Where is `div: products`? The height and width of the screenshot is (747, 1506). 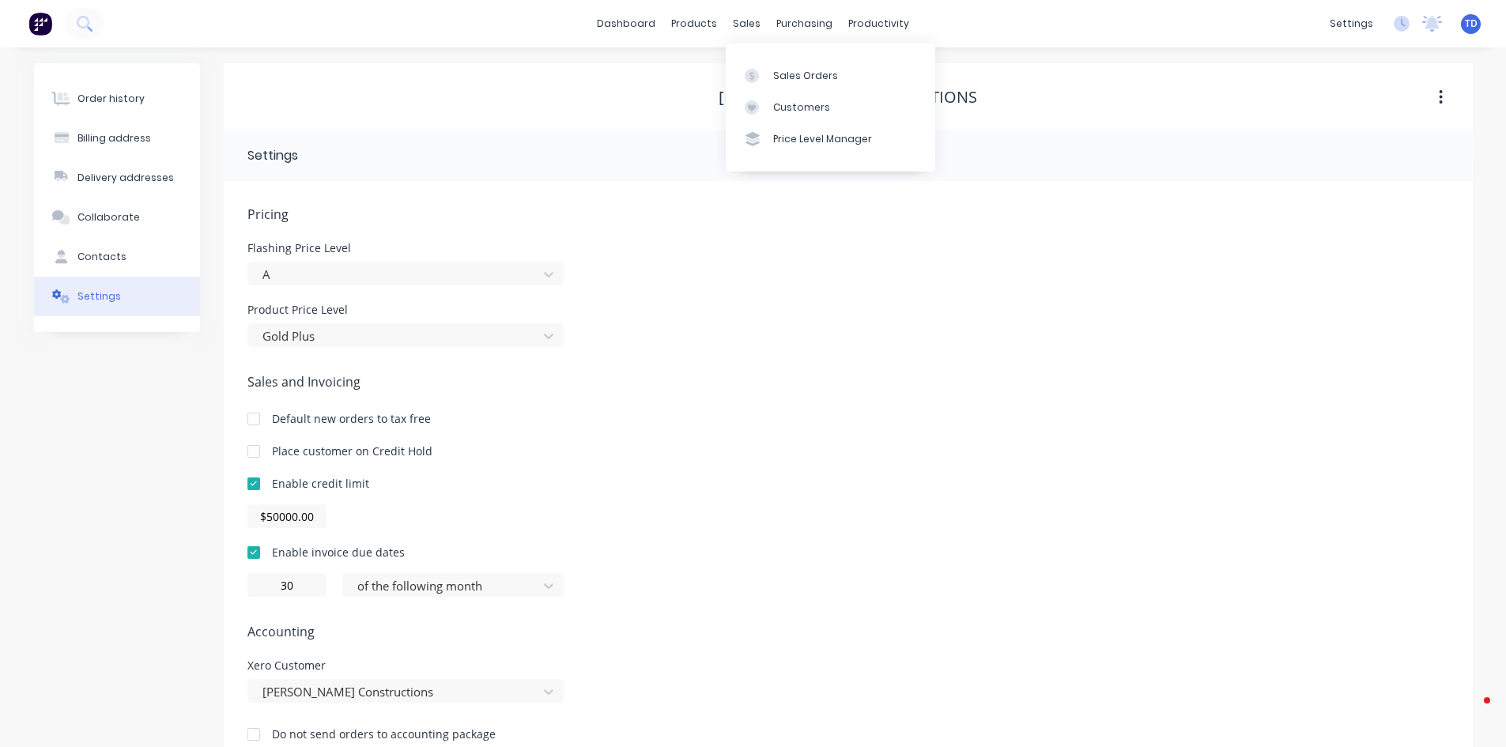 div: products is located at coordinates (694, 24).